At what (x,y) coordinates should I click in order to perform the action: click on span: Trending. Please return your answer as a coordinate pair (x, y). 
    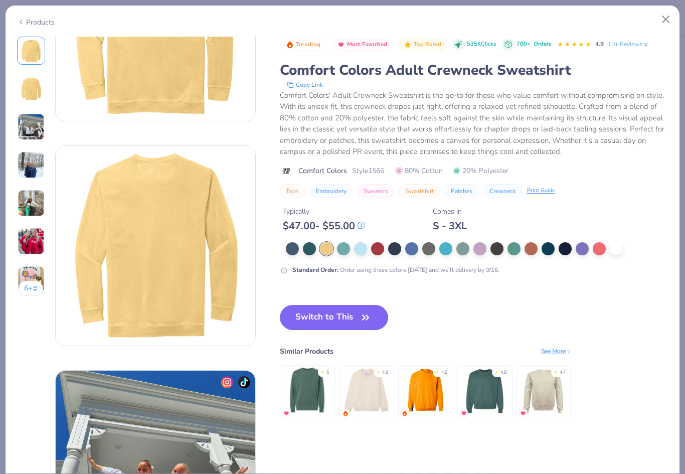
    Looking at the image, I should click on (308, 44).